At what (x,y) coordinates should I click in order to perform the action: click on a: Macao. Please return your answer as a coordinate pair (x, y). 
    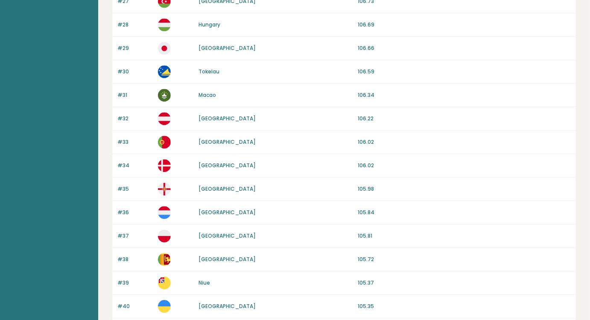
    Looking at the image, I should click on (207, 95).